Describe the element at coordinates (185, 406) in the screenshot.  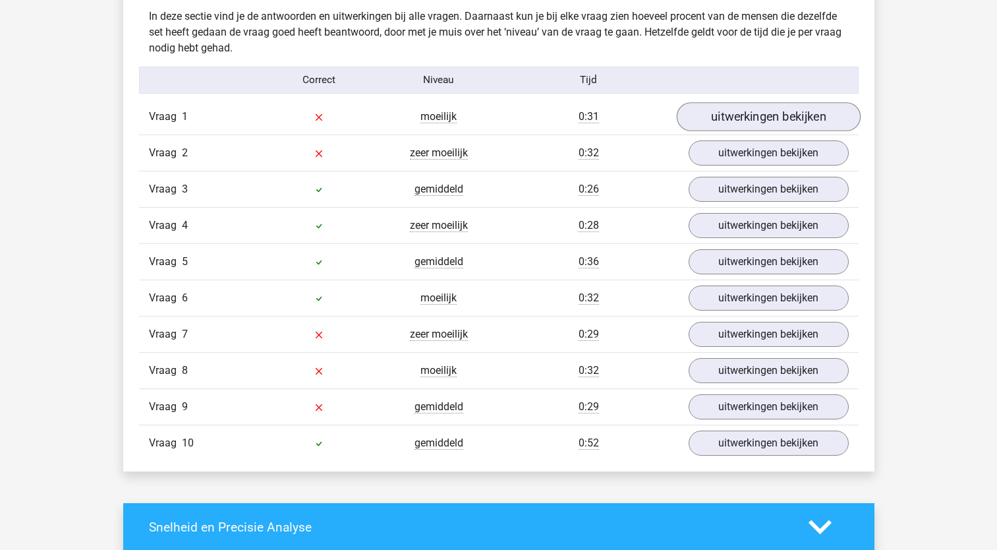
I see `span: 9` at that location.